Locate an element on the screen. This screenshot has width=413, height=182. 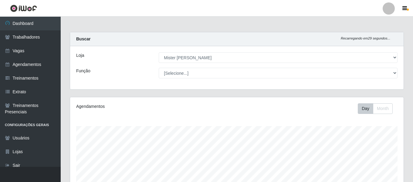
div: Toolbar with button groups is located at coordinates (377, 108).